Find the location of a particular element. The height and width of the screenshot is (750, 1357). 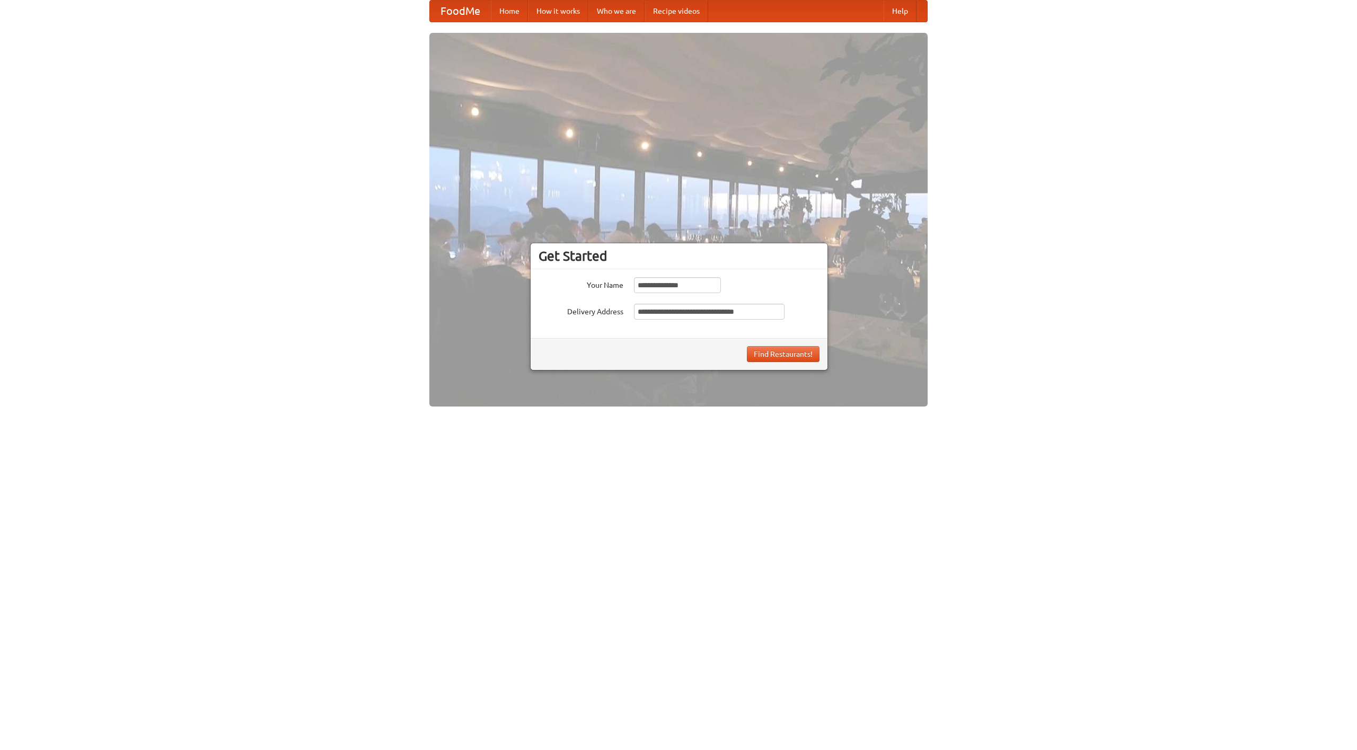

label: Delivery Address is located at coordinates (581, 310).